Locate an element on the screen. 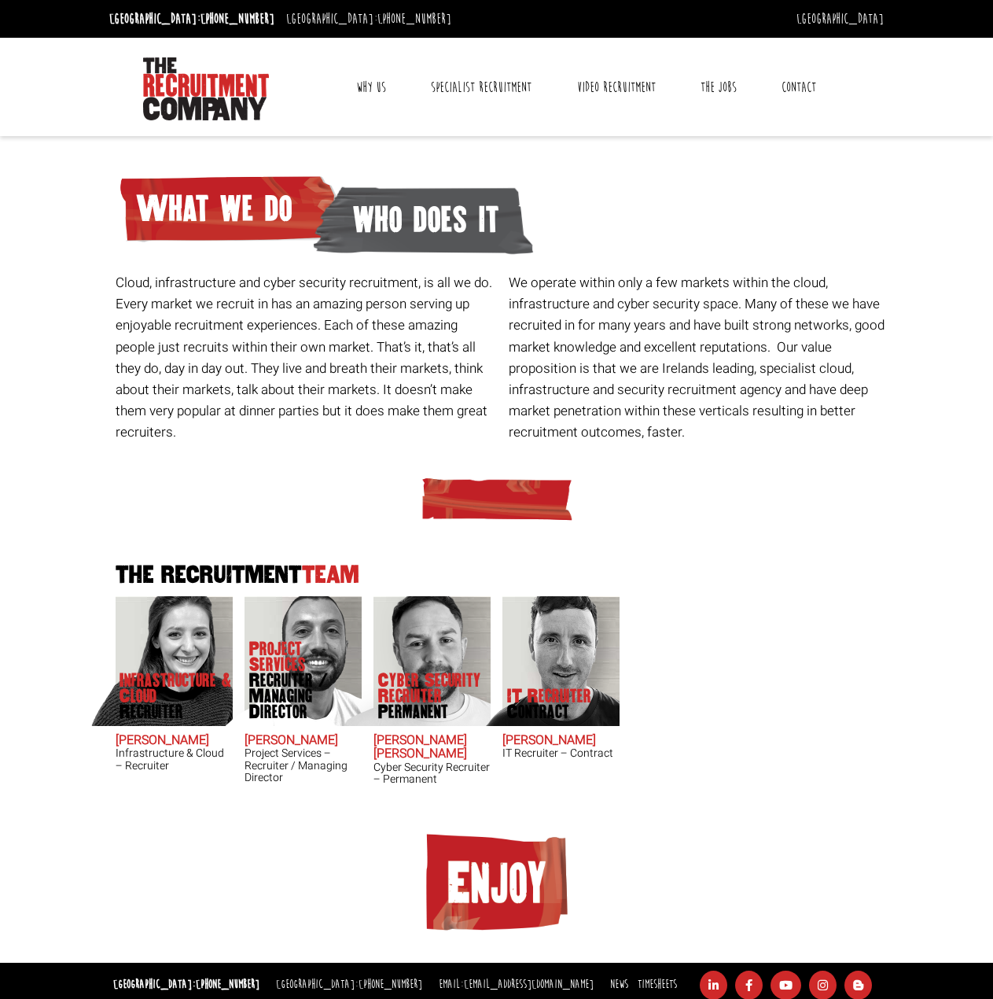 This screenshot has height=999, width=993. h3: Cyber Security Recruiter – Permanent is located at coordinates (432, 773).